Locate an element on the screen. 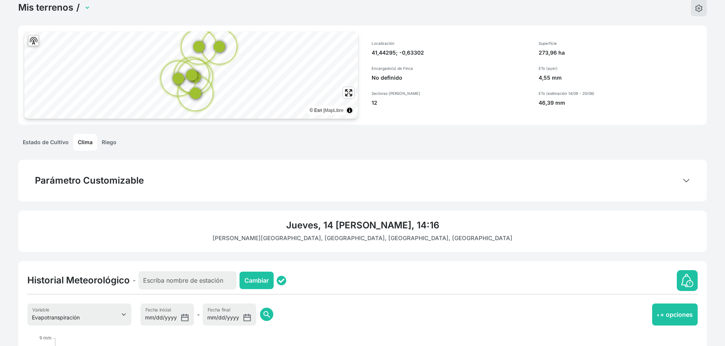 The image size is (725, 346). h4: Parámetro Customizable is located at coordinates (89, 181).